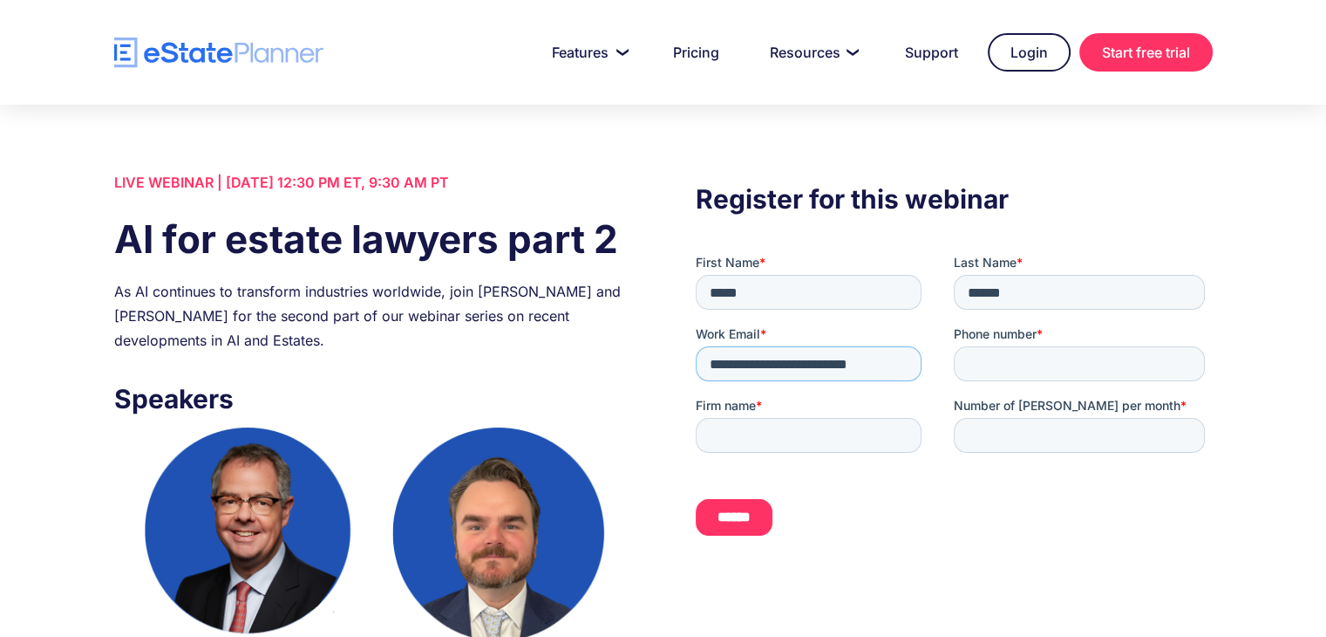 The width and height of the screenshot is (1326, 637). What do you see at coordinates (587, 52) in the screenshot?
I see `a: Features` at bounding box center [587, 52].